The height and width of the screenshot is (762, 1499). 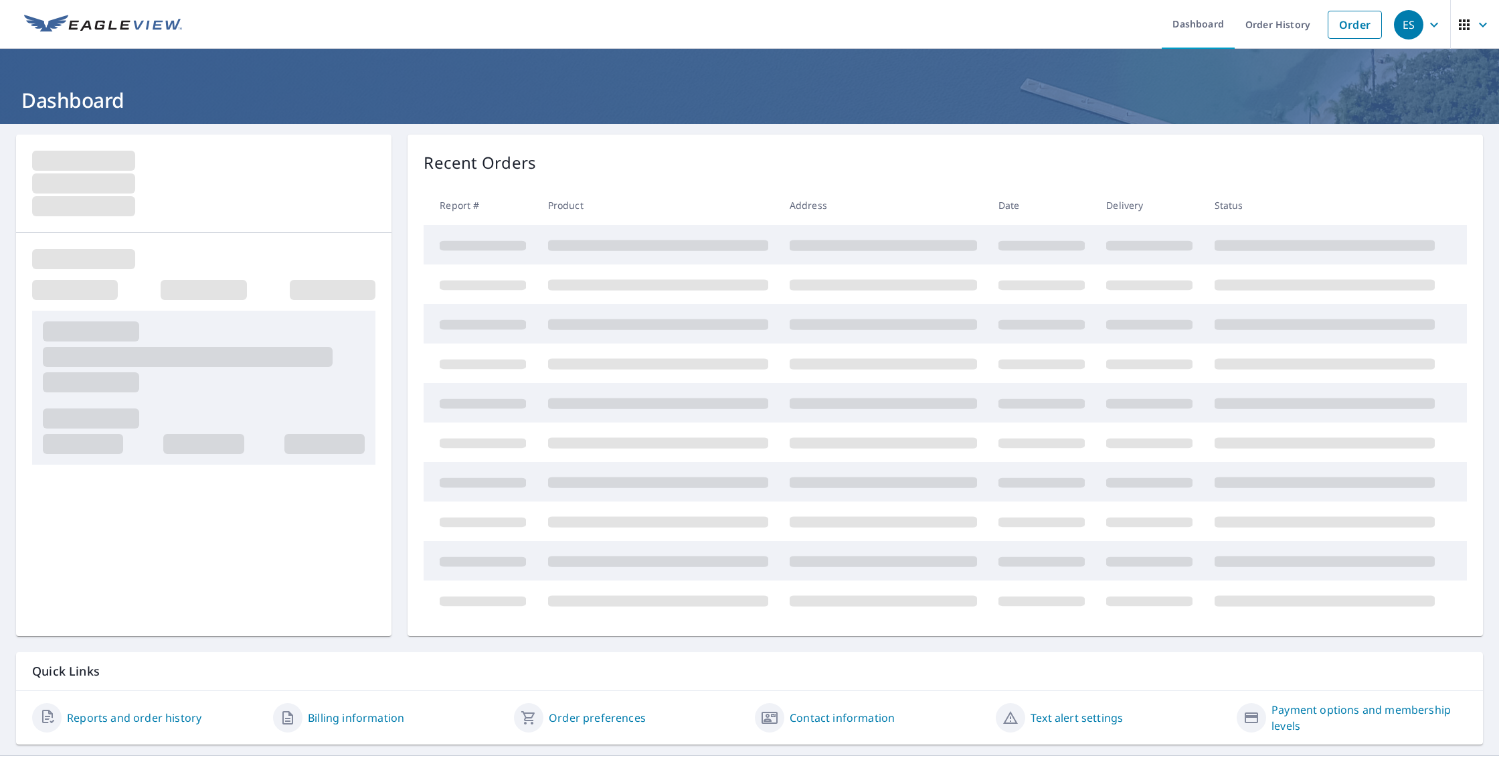 What do you see at coordinates (658, 205) in the screenshot?
I see `th: Product` at bounding box center [658, 205].